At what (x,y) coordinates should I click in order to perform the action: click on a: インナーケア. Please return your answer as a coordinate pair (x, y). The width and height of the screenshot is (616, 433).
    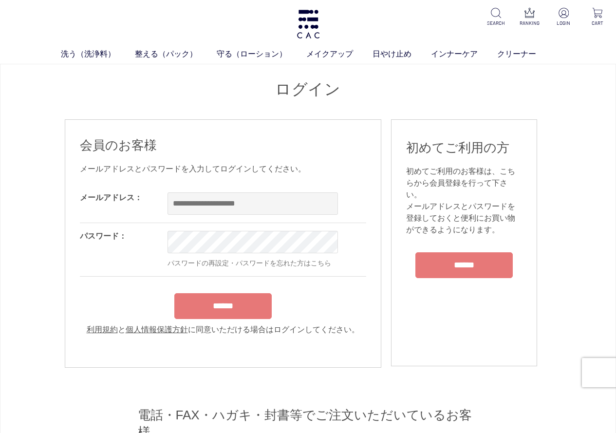
    Looking at the image, I should click on (464, 54).